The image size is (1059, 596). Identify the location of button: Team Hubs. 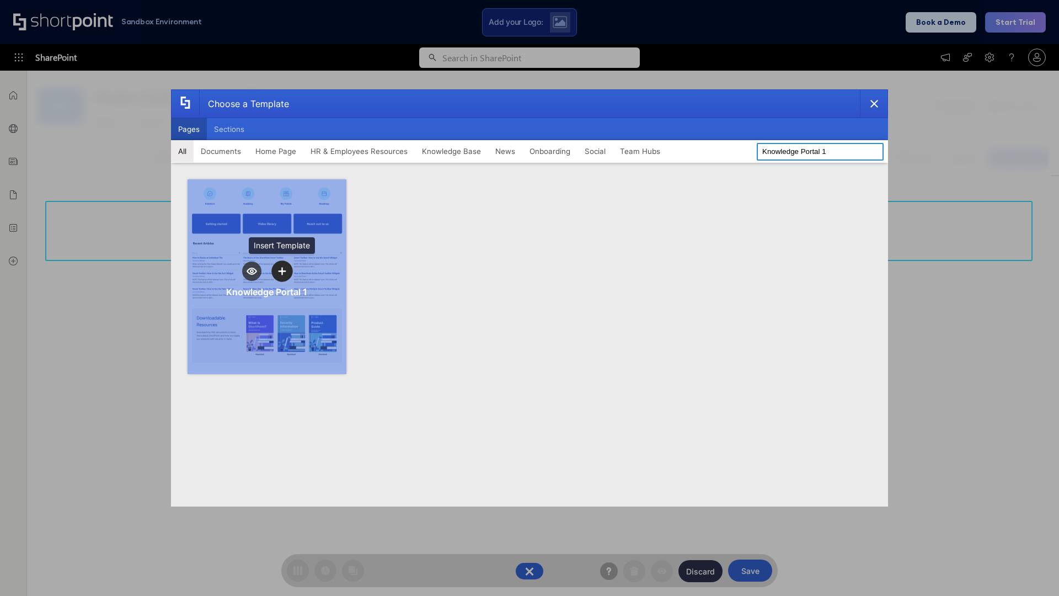
(640, 151).